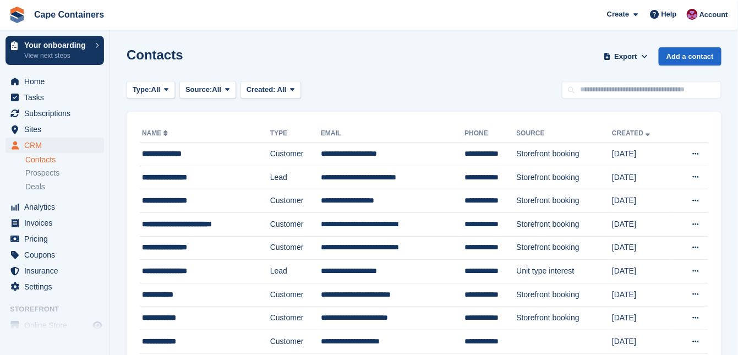 The image size is (738, 355). I want to click on span: Home, so click(57, 81).